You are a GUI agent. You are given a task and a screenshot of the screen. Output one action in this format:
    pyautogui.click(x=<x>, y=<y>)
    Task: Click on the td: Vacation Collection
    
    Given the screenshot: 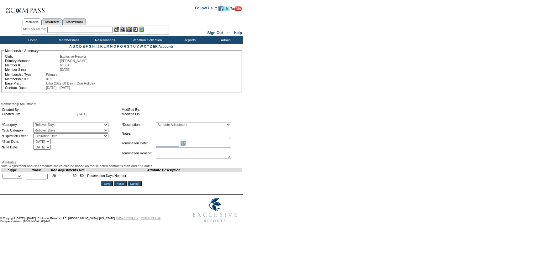 What is the action you would take?
    pyautogui.click(x=146, y=40)
    